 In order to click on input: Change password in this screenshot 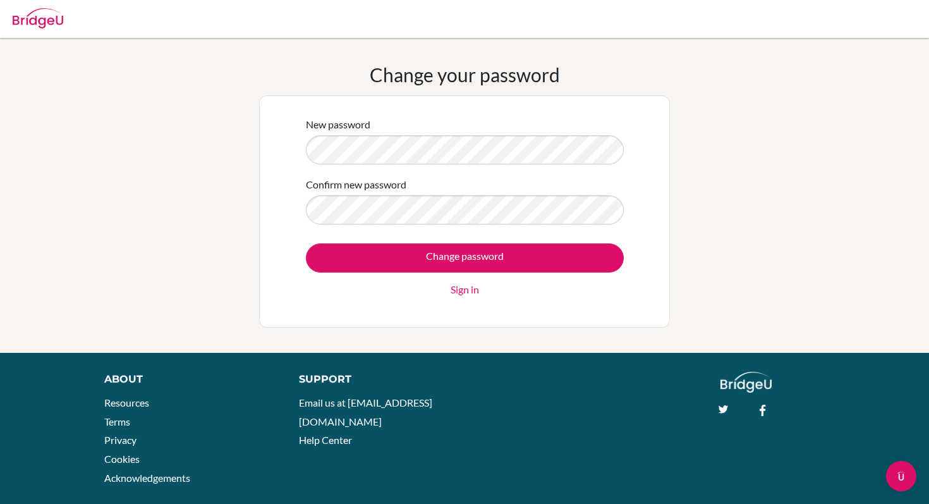, I will do `click(465, 258)`.